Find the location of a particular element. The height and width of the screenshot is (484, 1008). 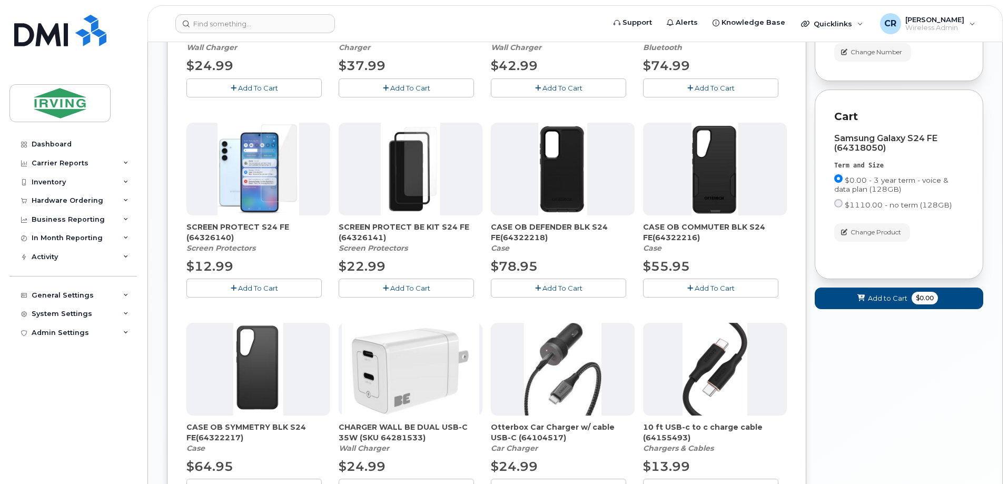

p: Cart is located at coordinates (899, 116).